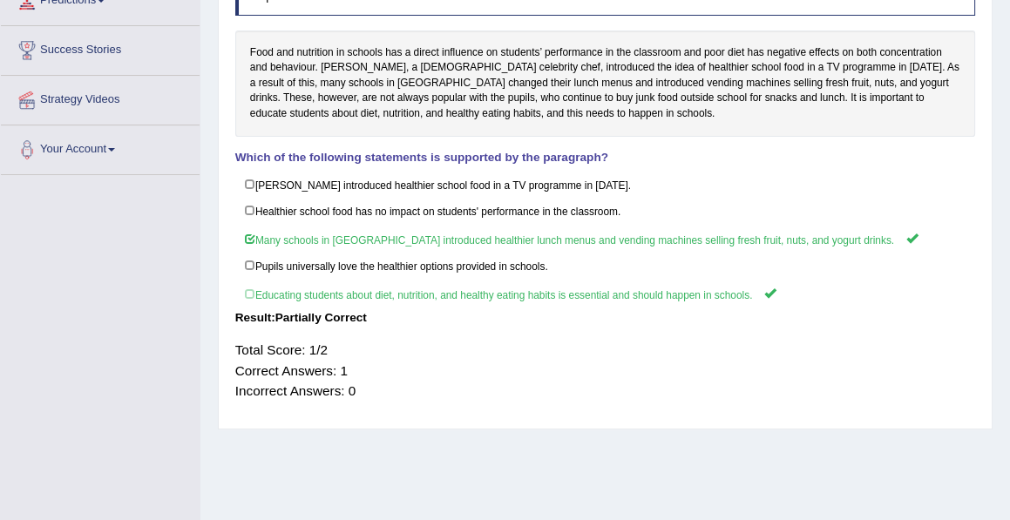  What do you see at coordinates (100, 48) in the screenshot?
I see `a: Success Stories` at bounding box center [100, 48].